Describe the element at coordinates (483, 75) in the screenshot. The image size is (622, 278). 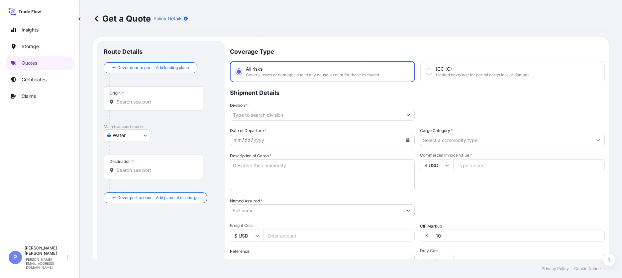
I see `span: Limited coverage for partial cargo loss or damage` at that location.